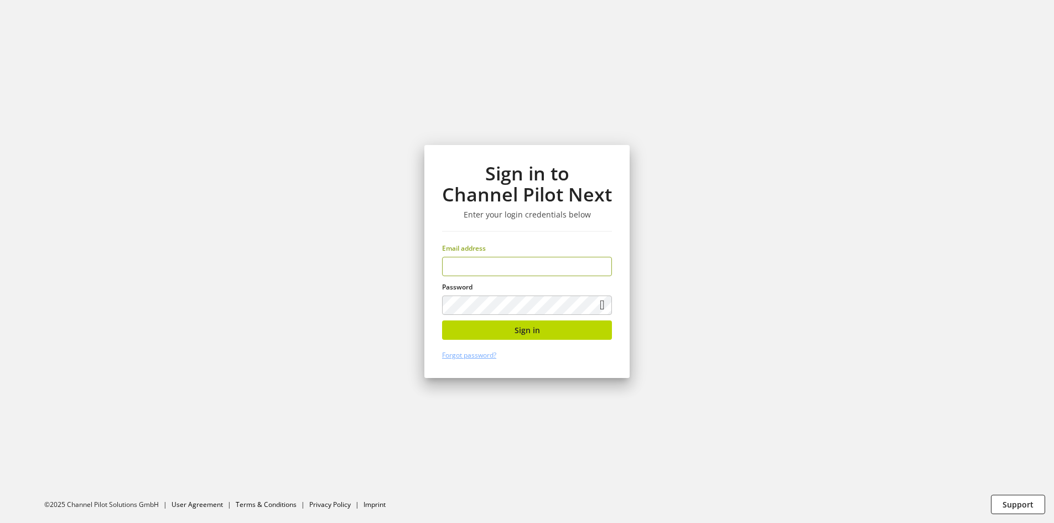  What do you see at coordinates (457, 287) in the screenshot?
I see `span: Password` at bounding box center [457, 287].